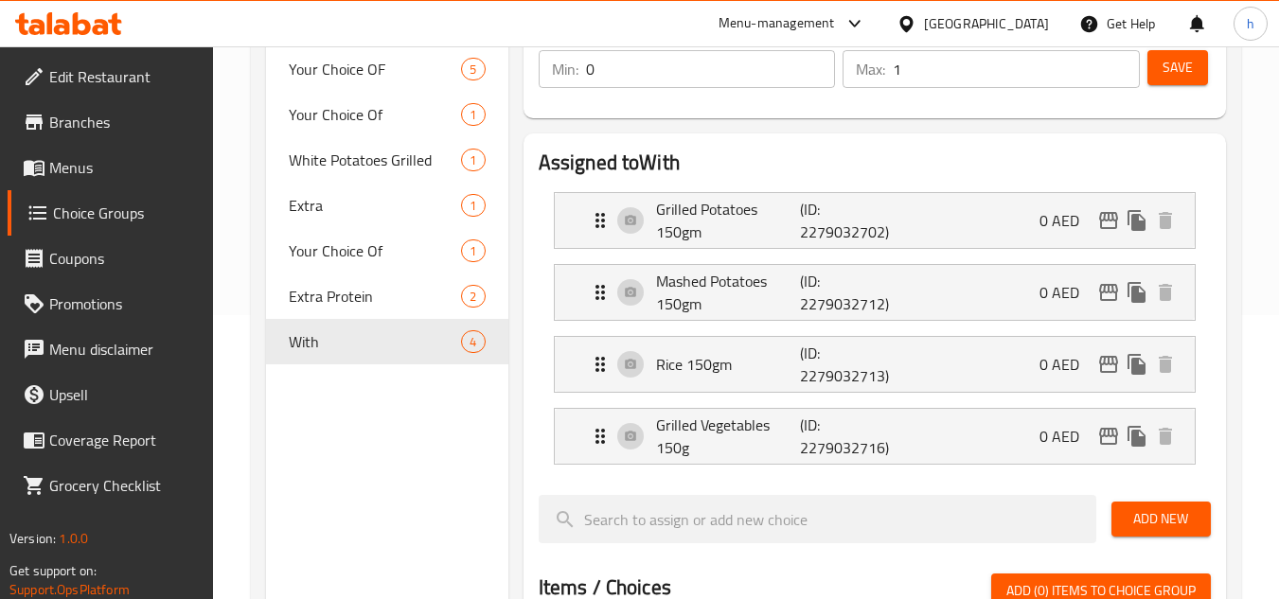  What do you see at coordinates (111, 395) in the screenshot?
I see `a: Upsell` at bounding box center [111, 395].